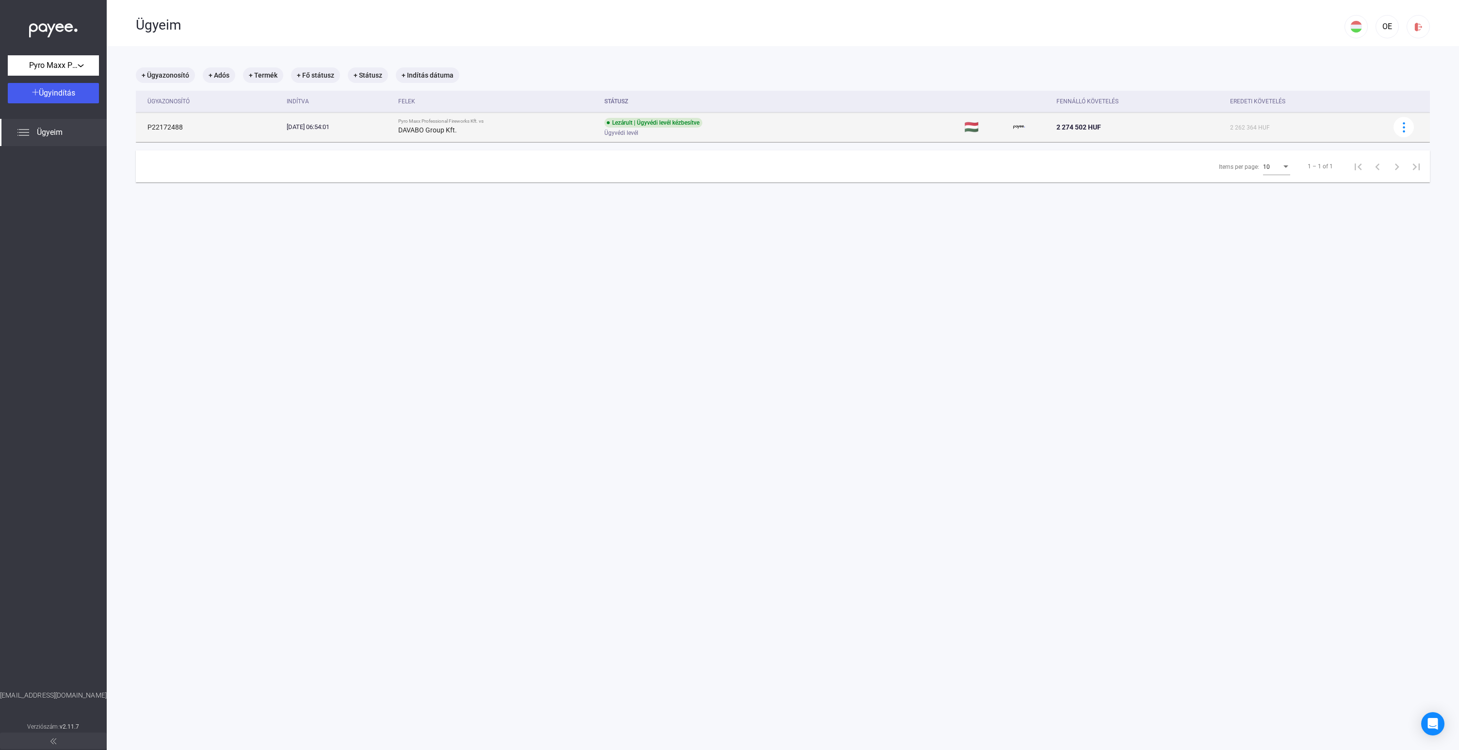 The image size is (1459, 750). I want to click on button: logout-red, so click(1419, 27).